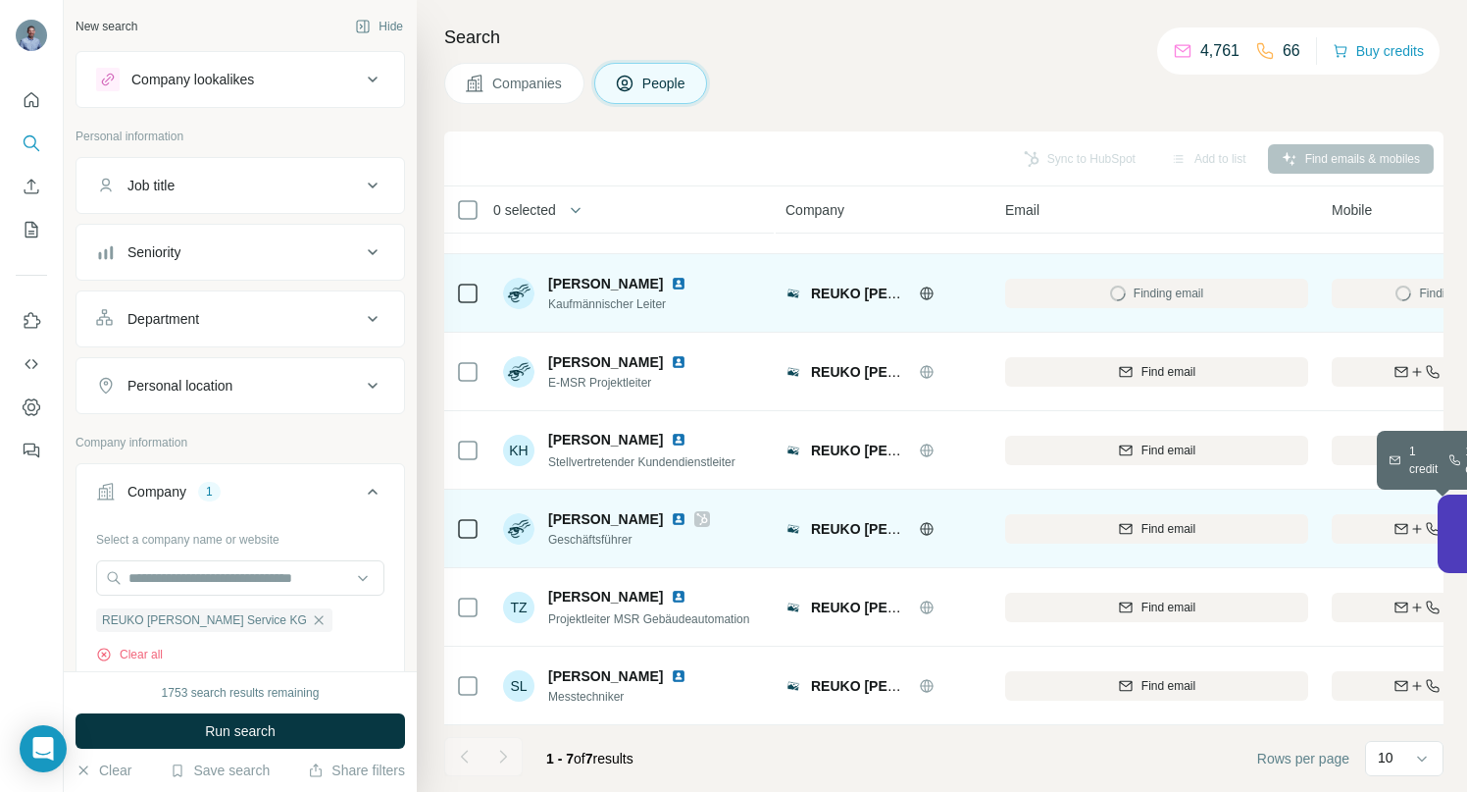 The image size is (1467, 792). Describe the element at coordinates (944, 37) in the screenshot. I see `h4: Search` at that location.